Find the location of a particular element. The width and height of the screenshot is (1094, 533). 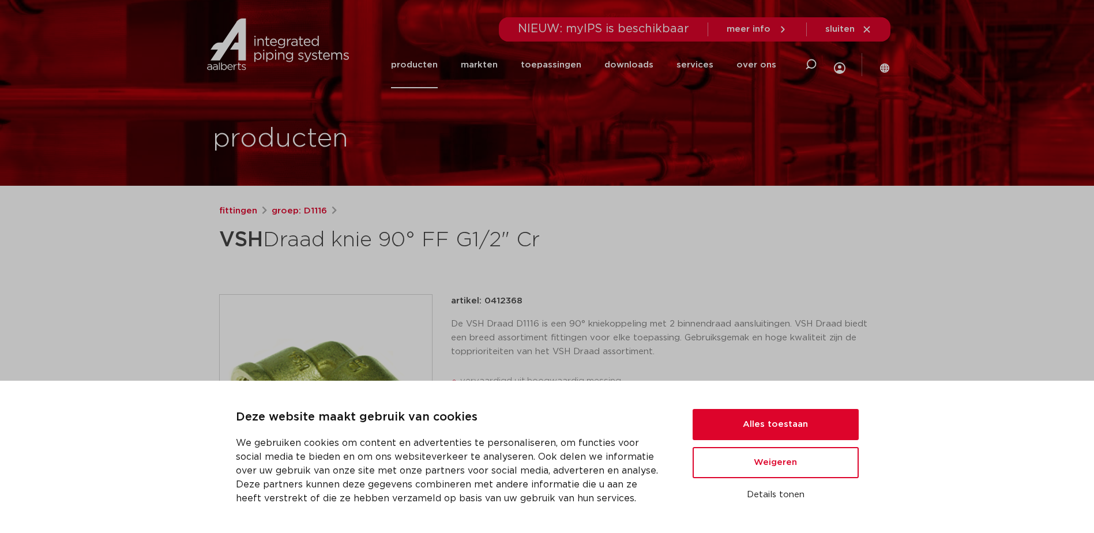

p: De VSH Draad D1116 is een 90° kniekoppeling met 2 binnendraad aansluitingen. VSH Draad biedt een ... is located at coordinates (663, 338).